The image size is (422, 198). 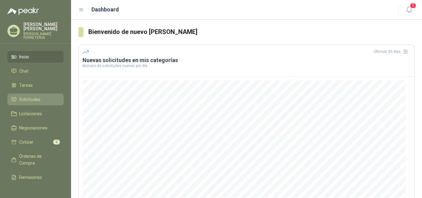 I want to click on a: Inicio, so click(x=36, y=57).